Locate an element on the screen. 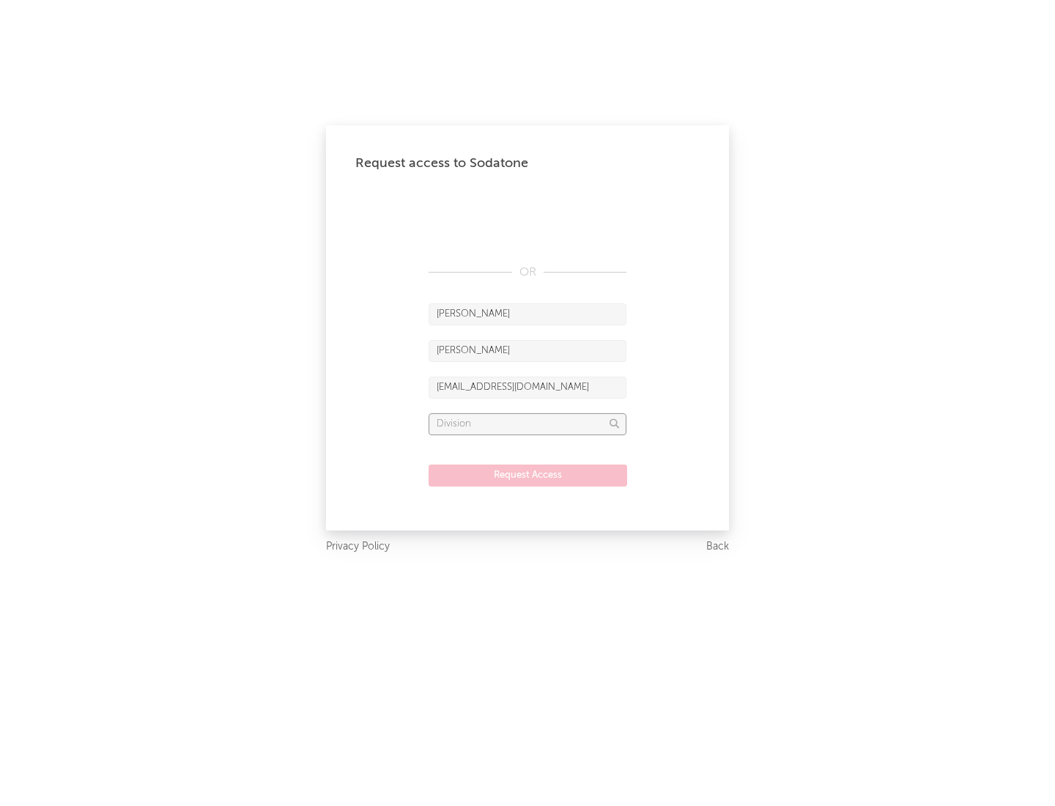 This screenshot has width=1055, height=806. input: Last Name is located at coordinates (528, 351).